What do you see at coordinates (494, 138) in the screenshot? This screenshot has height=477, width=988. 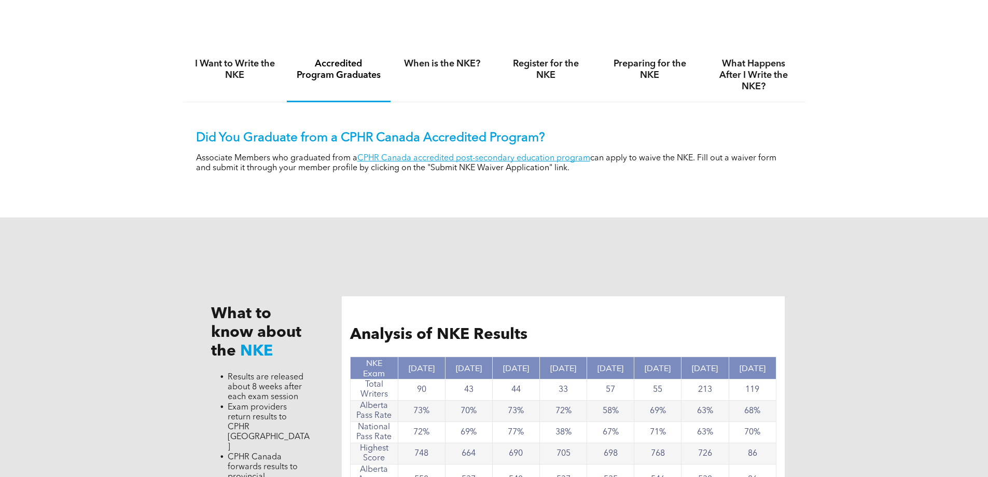 I see `p: Did You Graduate from a CPHR Canada Accredited Program?` at bounding box center [494, 138].